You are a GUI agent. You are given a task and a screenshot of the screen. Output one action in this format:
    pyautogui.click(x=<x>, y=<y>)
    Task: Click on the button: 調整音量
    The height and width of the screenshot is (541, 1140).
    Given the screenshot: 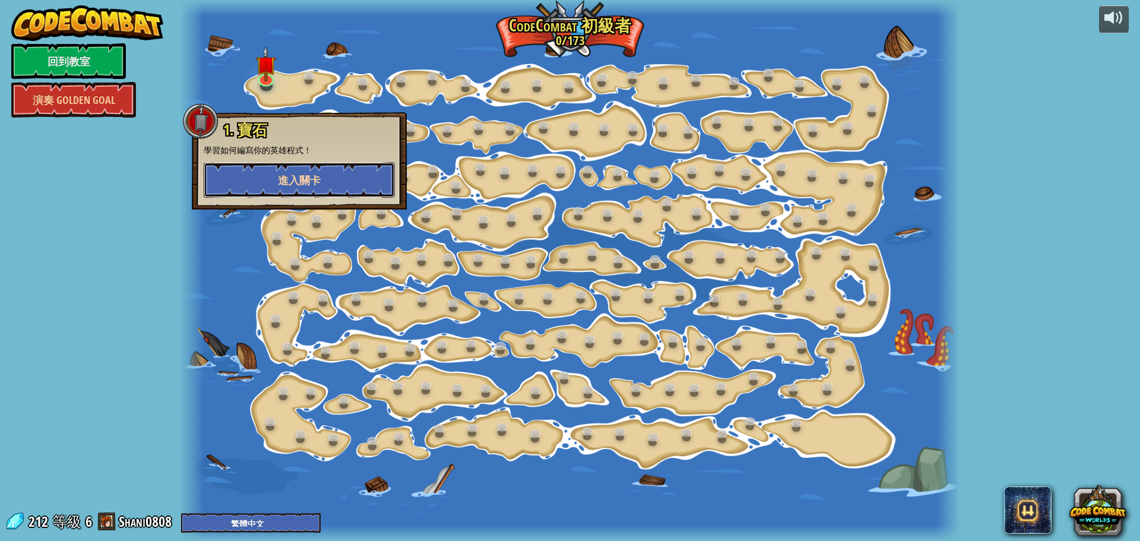 What is the action you would take?
    pyautogui.click(x=1114, y=19)
    